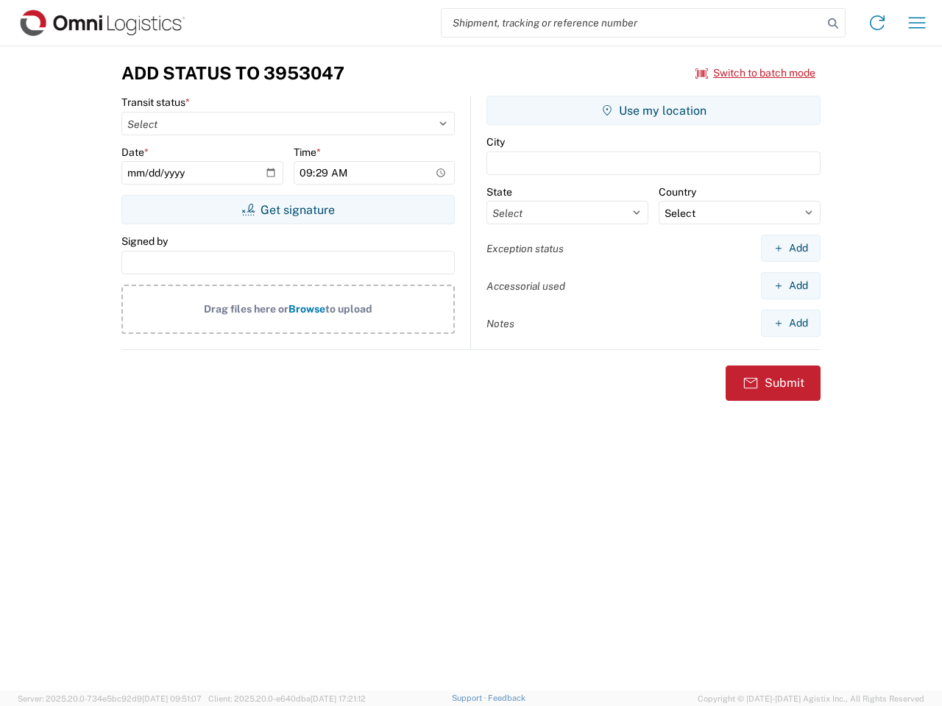  What do you see at coordinates (307, 309) in the screenshot?
I see `span: Browse` at bounding box center [307, 309].